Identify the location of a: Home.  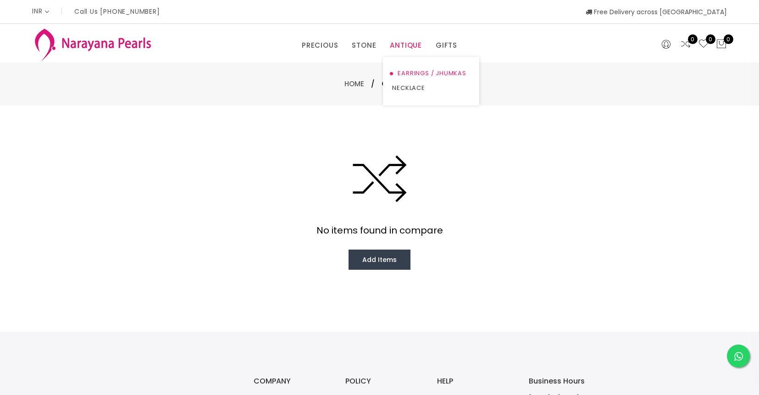
(354, 83).